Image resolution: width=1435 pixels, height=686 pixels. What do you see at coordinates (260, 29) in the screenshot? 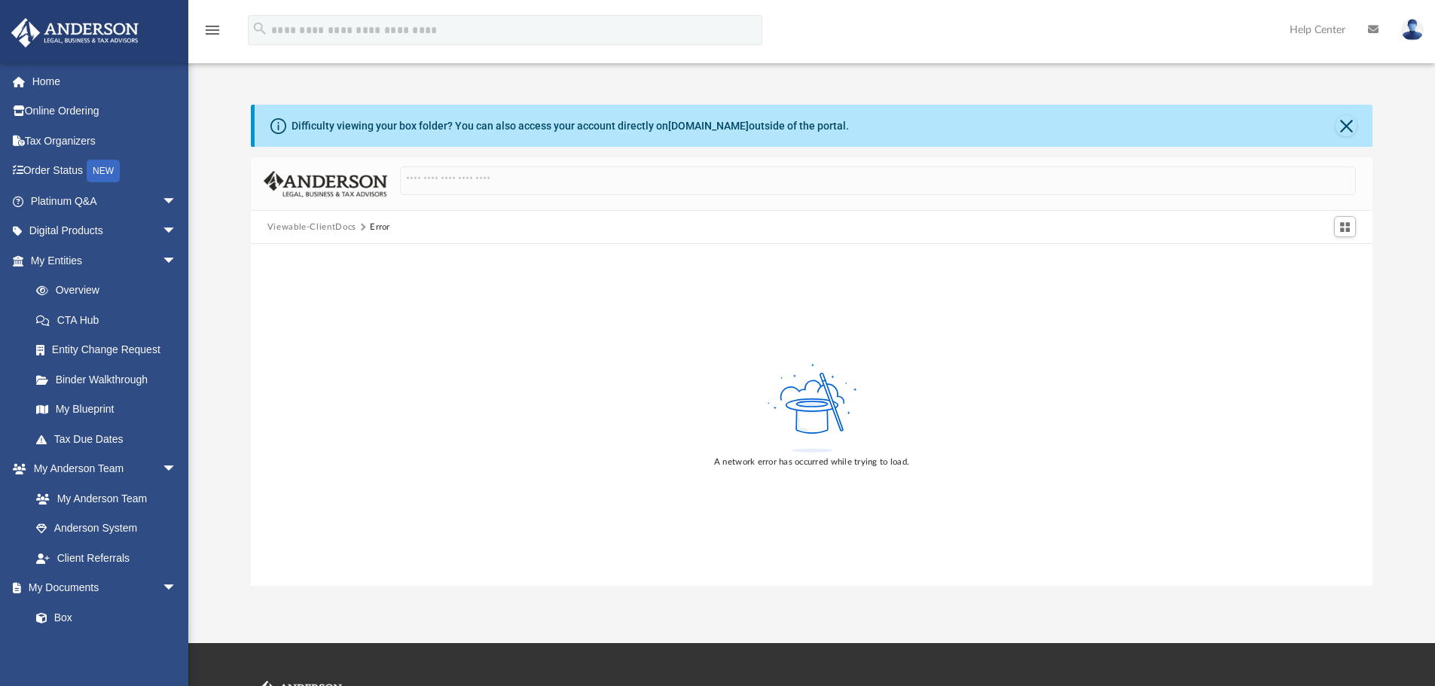
I see `i: search` at bounding box center [260, 29].